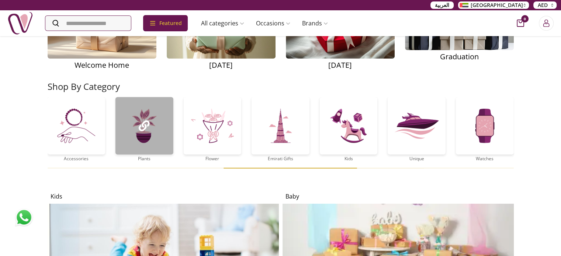 Image resolution: width=561 pixels, height=256 pixels. I want to click on a: Brands, so click(315, 23).